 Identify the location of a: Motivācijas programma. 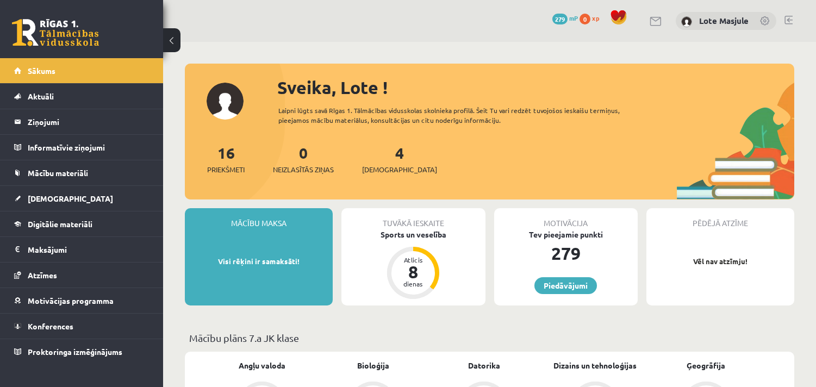
(82, 301).